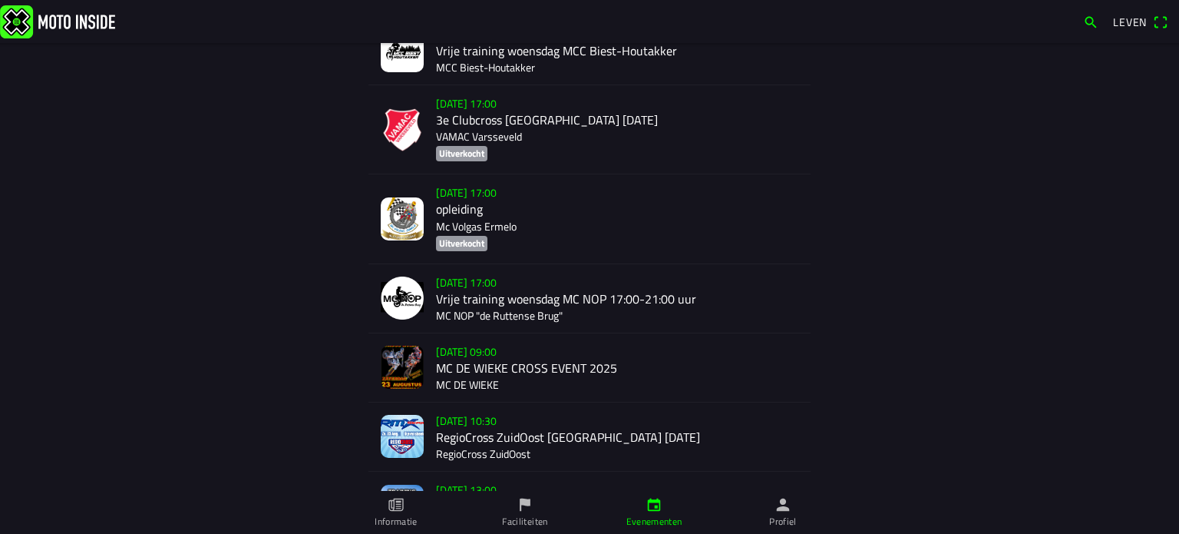 The width and height of the screenshot is (1179, 534). Describe the element at coordinates (654, 521) in the screenshot. I see `font: Evenementen` at that location.